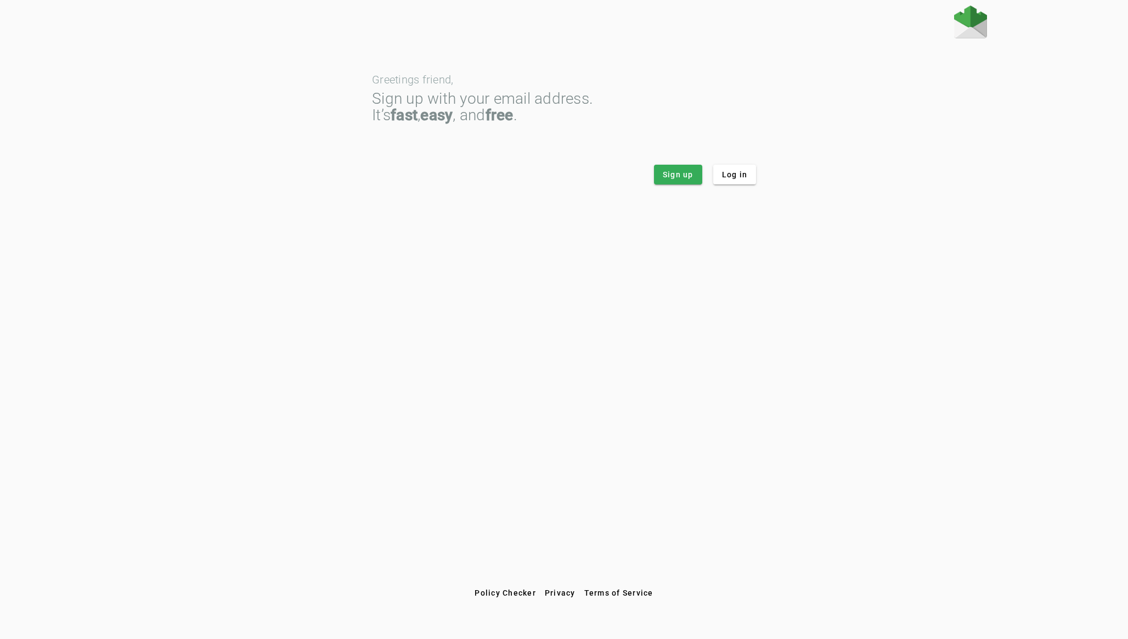  Describe the element at coordinates (564, 80) in the screenshot. I see `div: Greetings friend,` at that location.